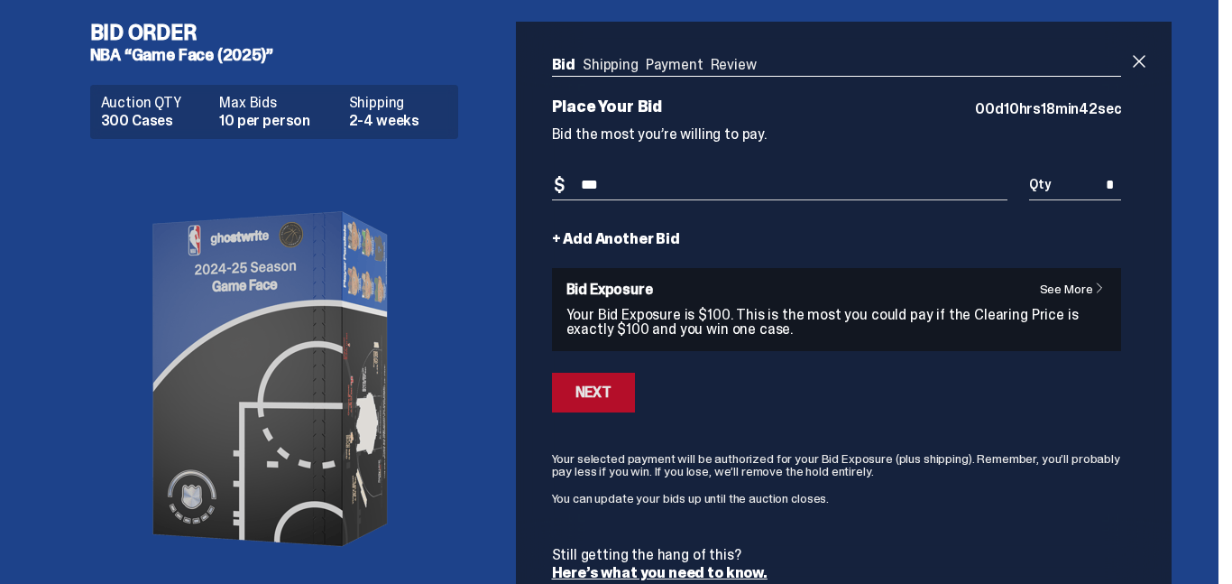 Image resolution: width=1232 pixels, height=584 pixels. I want to click on h6: Bid Exposure, so click(837, 290).